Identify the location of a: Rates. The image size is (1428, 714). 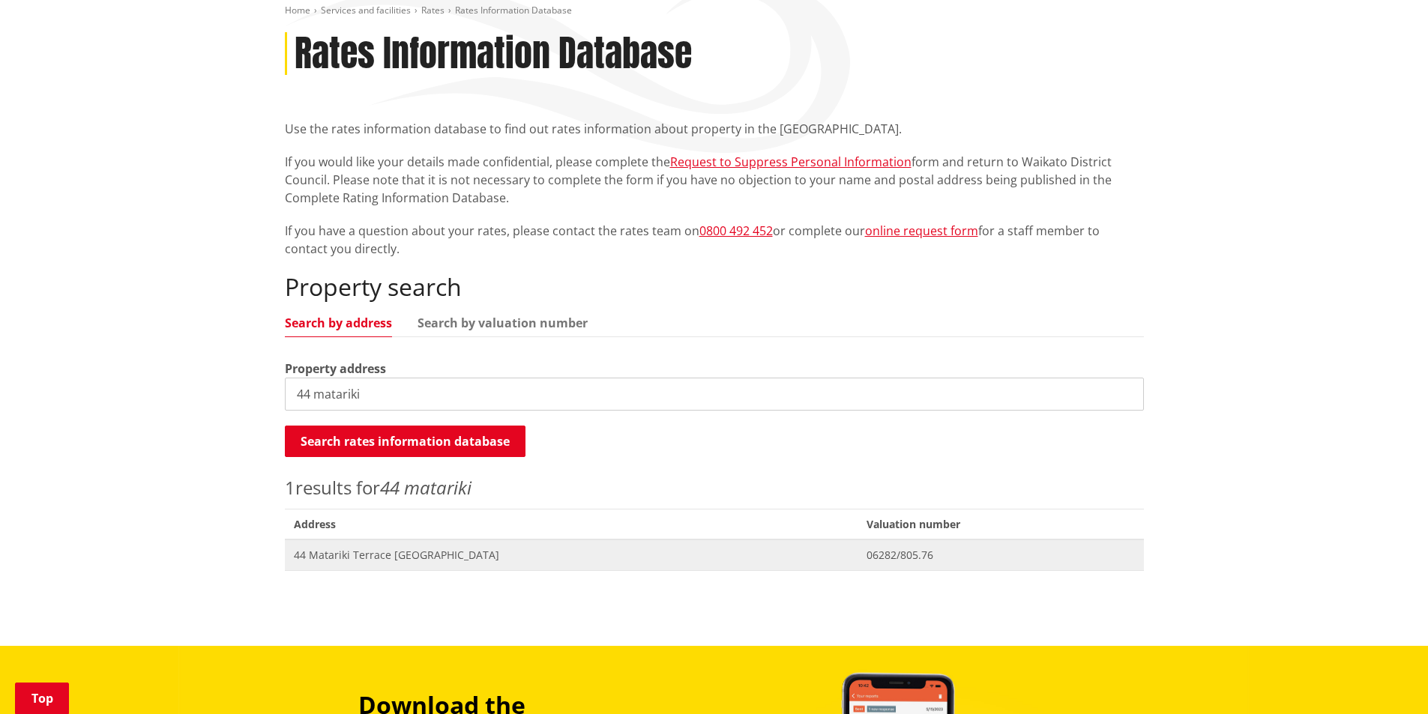
(433, 10).